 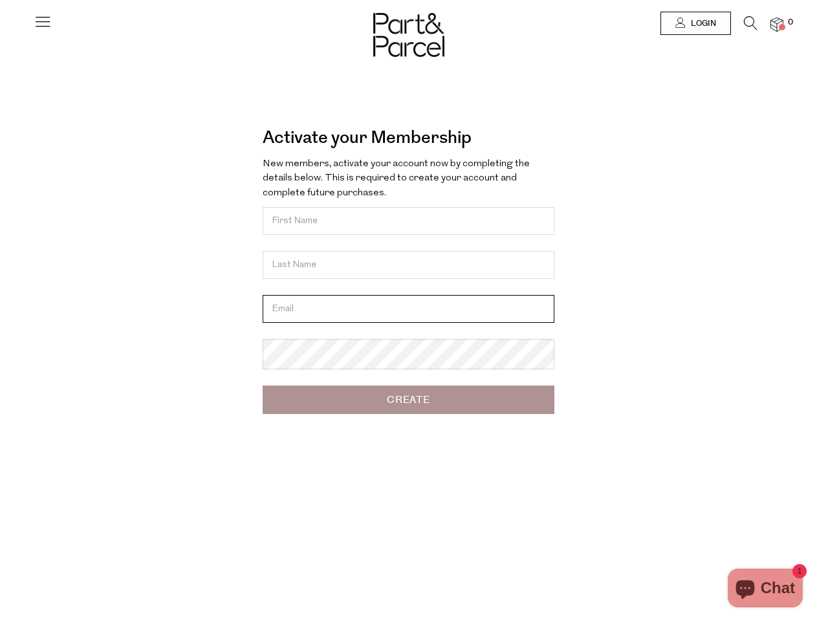 I want to click on a: Activate your Membership, so click(x=367, y=138).